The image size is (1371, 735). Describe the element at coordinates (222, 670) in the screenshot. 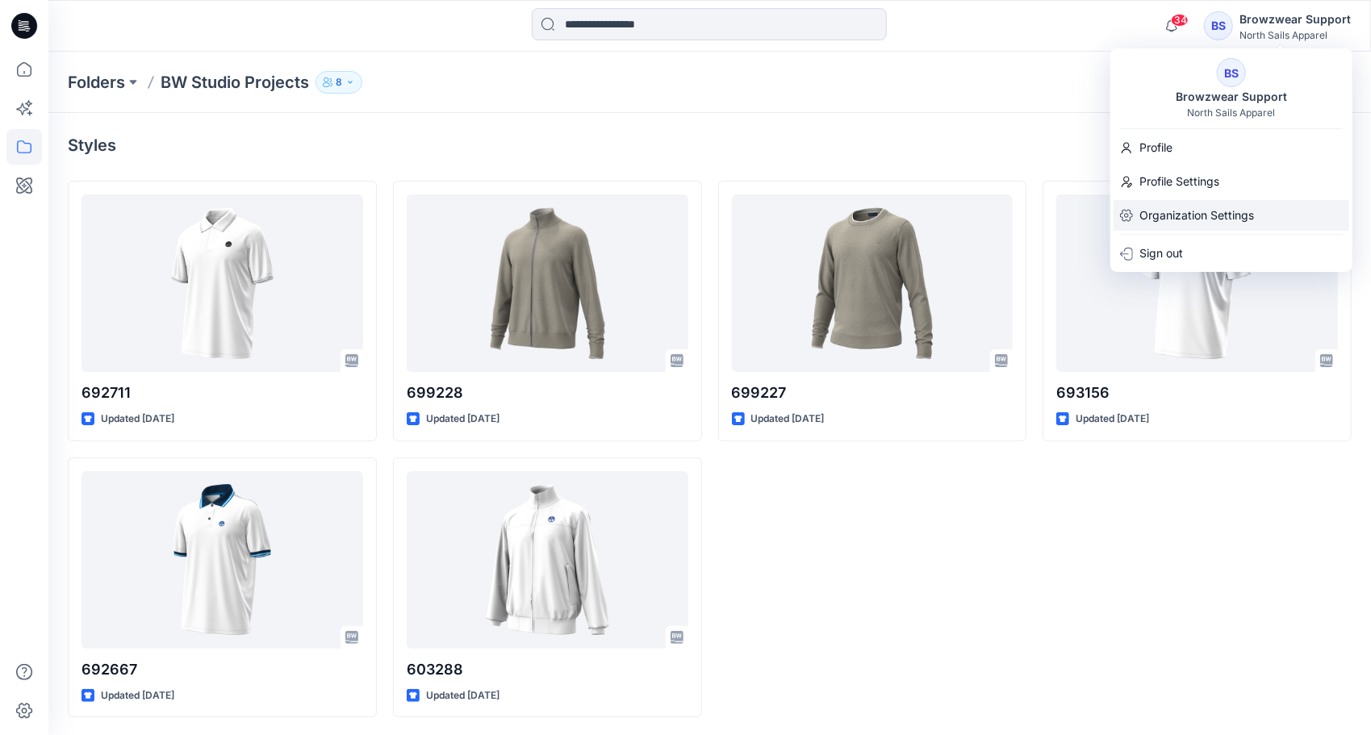

I see `p: 692667` at that location.